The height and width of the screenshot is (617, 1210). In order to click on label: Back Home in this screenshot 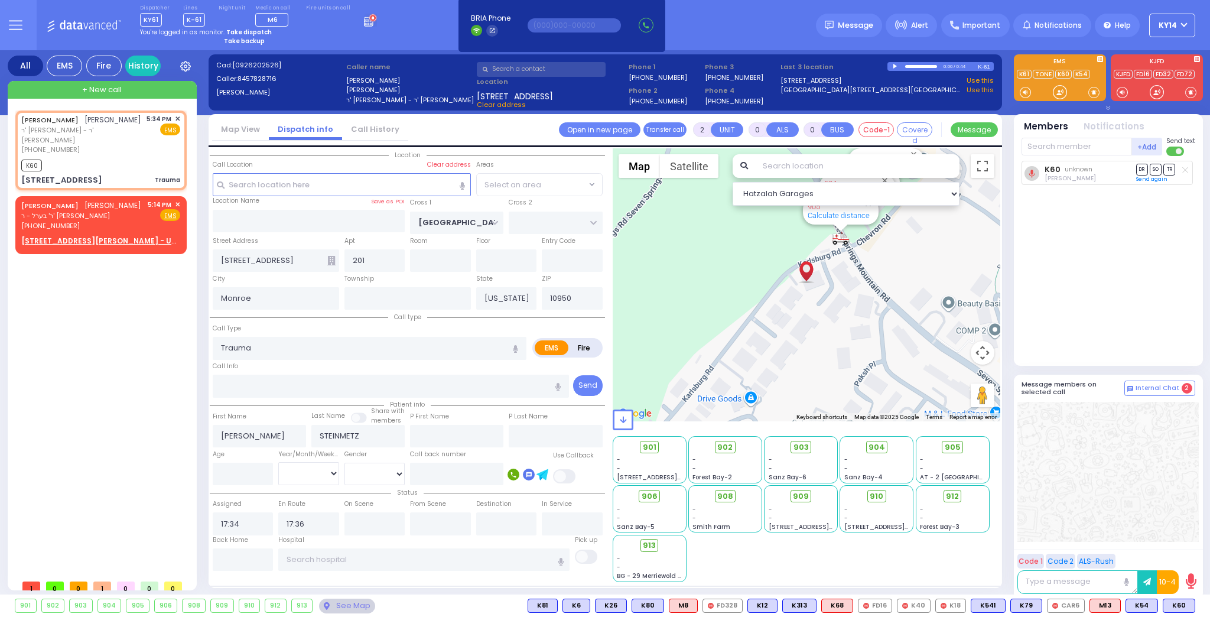, I will do `click(230, 540)`.